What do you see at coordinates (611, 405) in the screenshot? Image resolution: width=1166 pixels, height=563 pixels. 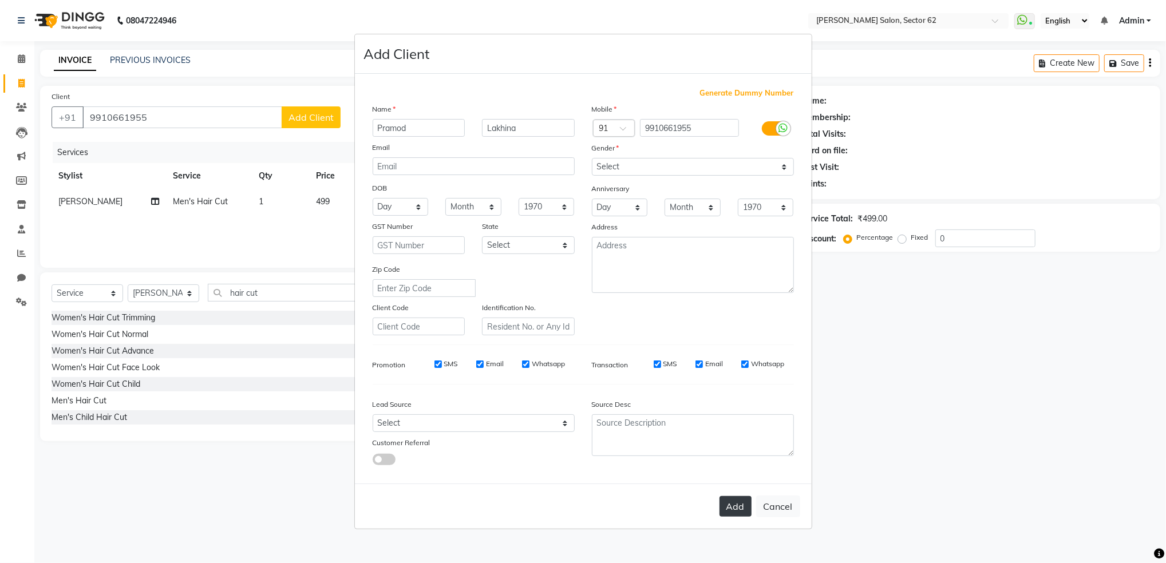 I see `label: Source Desc` at bounding box center [611, 405].